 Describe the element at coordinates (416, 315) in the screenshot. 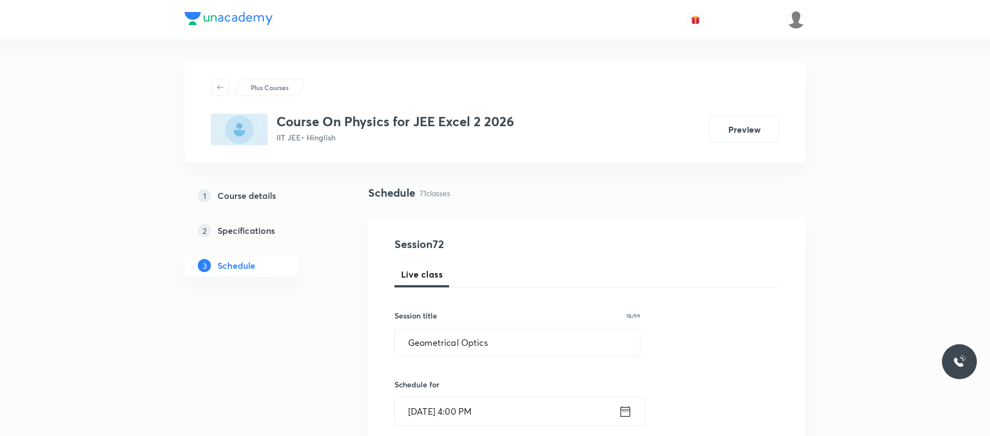

I see `h6: Session title` at that location.